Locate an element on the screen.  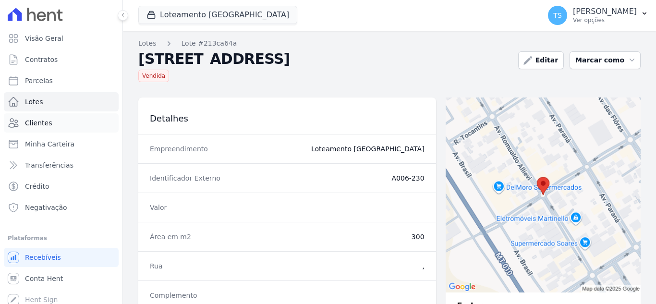
span: Transferências is located at coordinates (49, 165).